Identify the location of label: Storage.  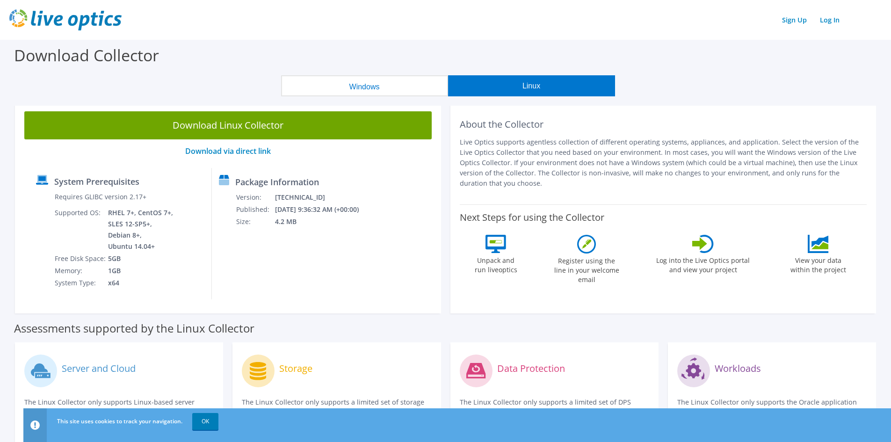
(295, 368).